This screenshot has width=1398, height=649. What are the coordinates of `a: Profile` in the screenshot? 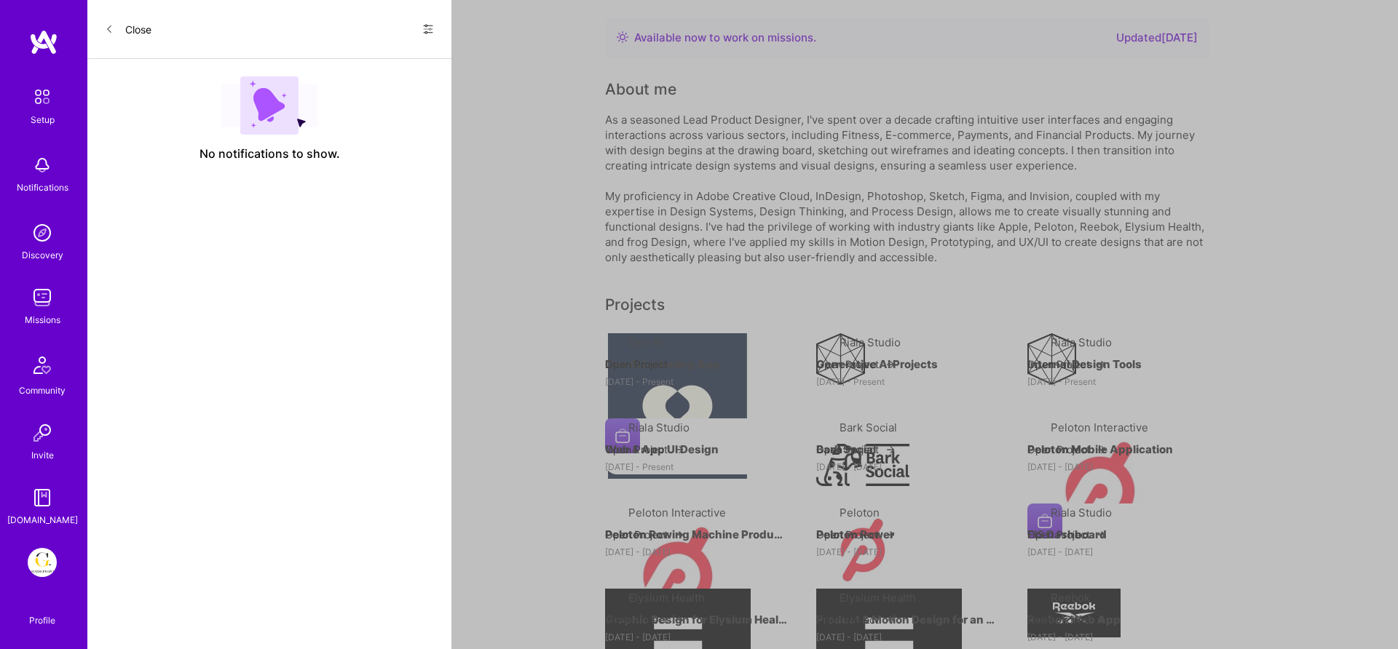 It's located at (42, 612).